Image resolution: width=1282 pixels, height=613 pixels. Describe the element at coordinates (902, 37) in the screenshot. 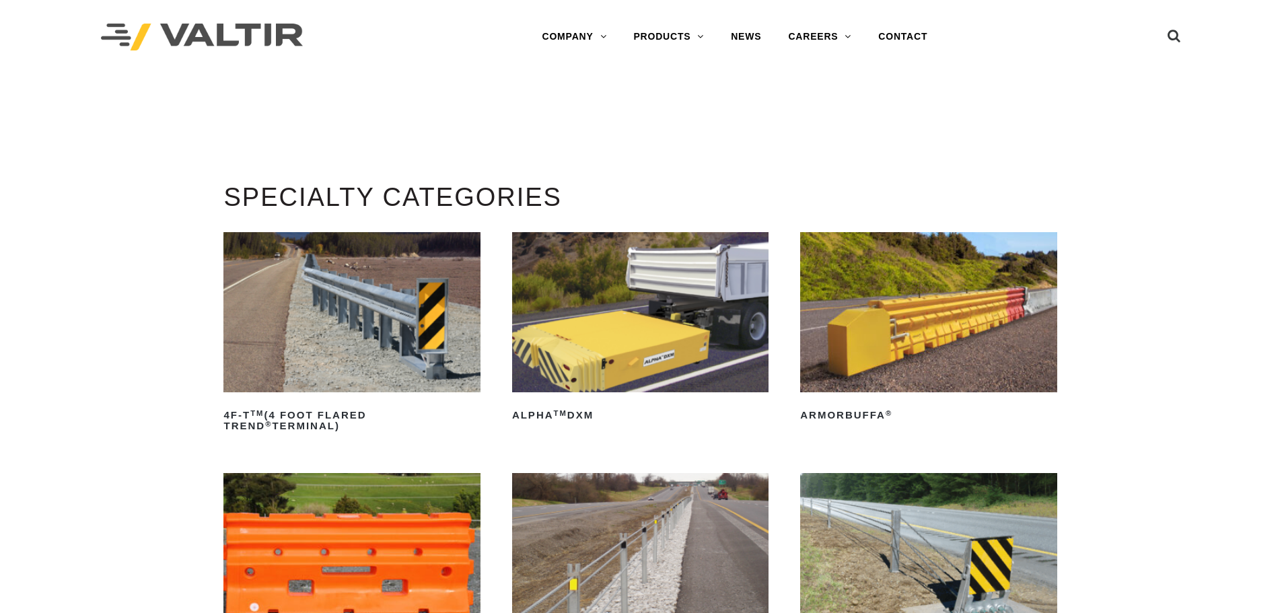

I see `a: CONTACT` at that location.